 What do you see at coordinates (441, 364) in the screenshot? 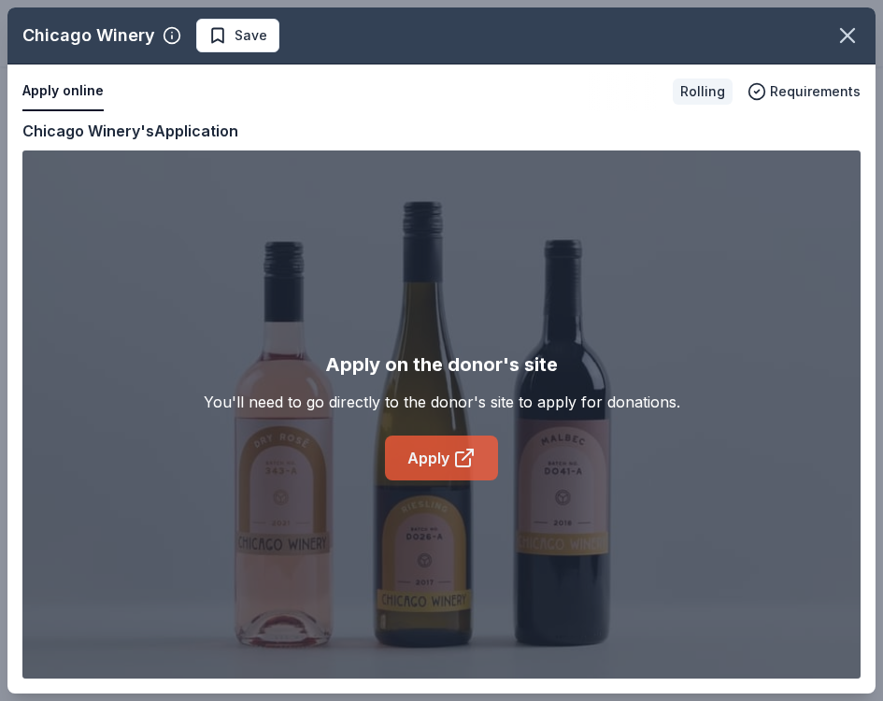
I see `div: Apply on the donor's site` at bounding box center [441, 364].